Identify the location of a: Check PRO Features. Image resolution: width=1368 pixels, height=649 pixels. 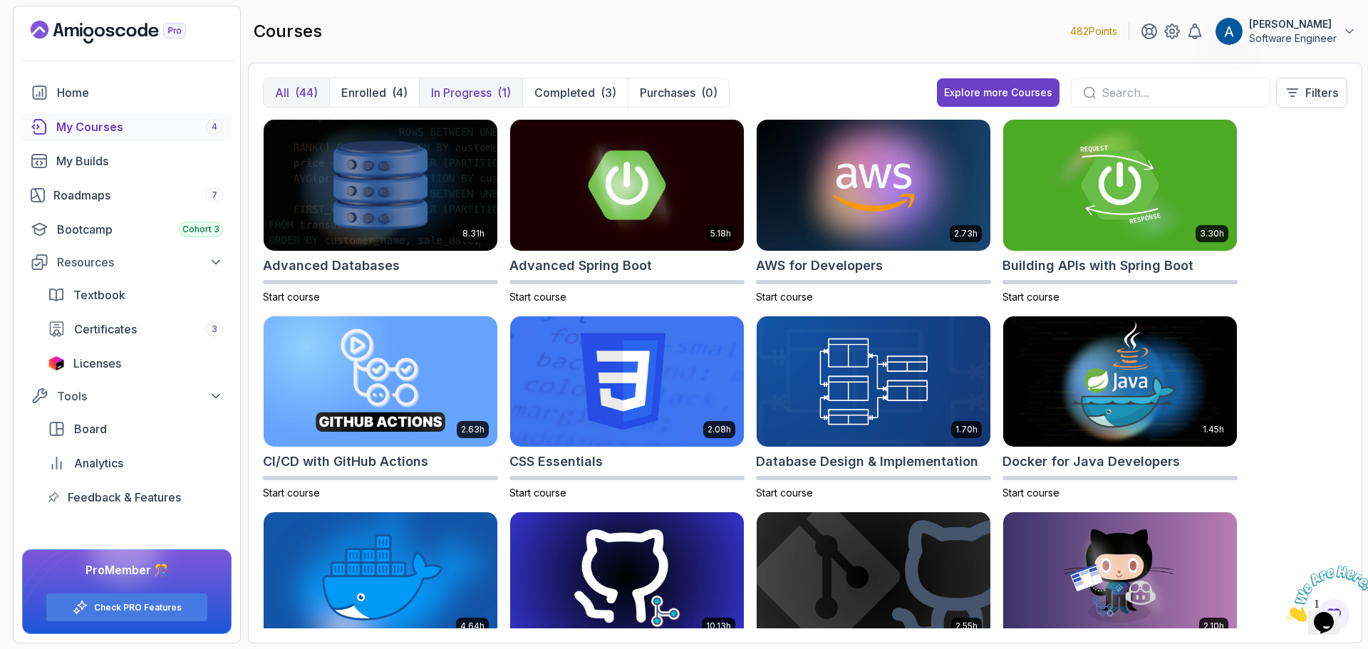
(138, 608).